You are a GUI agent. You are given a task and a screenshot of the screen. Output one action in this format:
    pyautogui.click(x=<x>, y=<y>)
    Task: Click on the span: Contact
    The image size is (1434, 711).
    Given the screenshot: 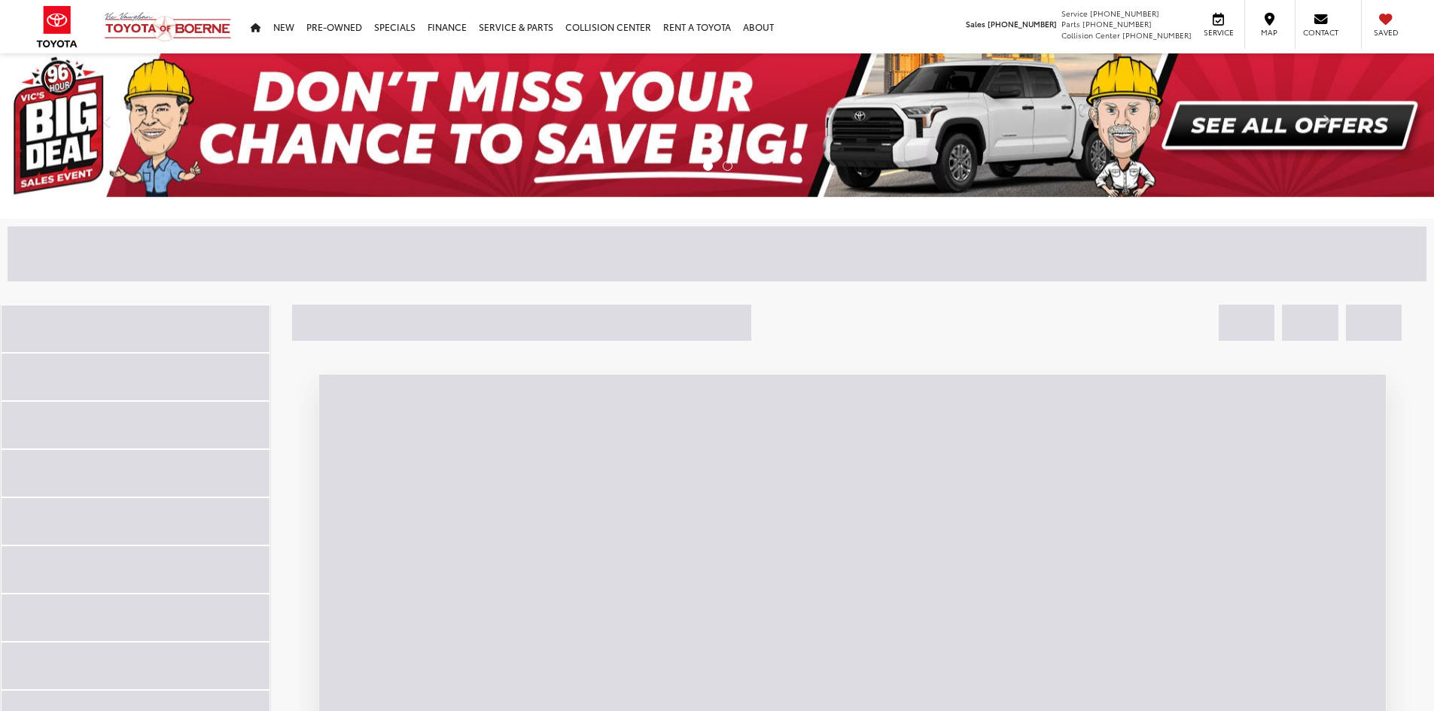 What is the action you would take?
    pyautogui.click(x=1320, y=32)
    